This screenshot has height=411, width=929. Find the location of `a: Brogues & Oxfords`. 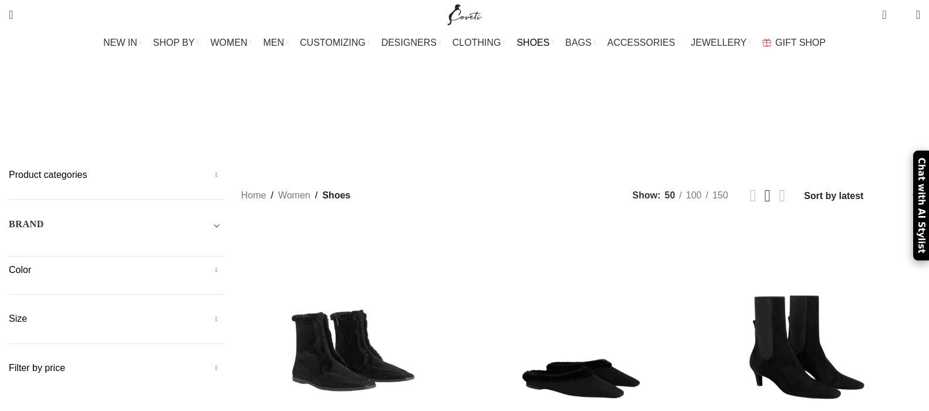

a: Brogues & Oxfords is located at coordinates (235, 118).